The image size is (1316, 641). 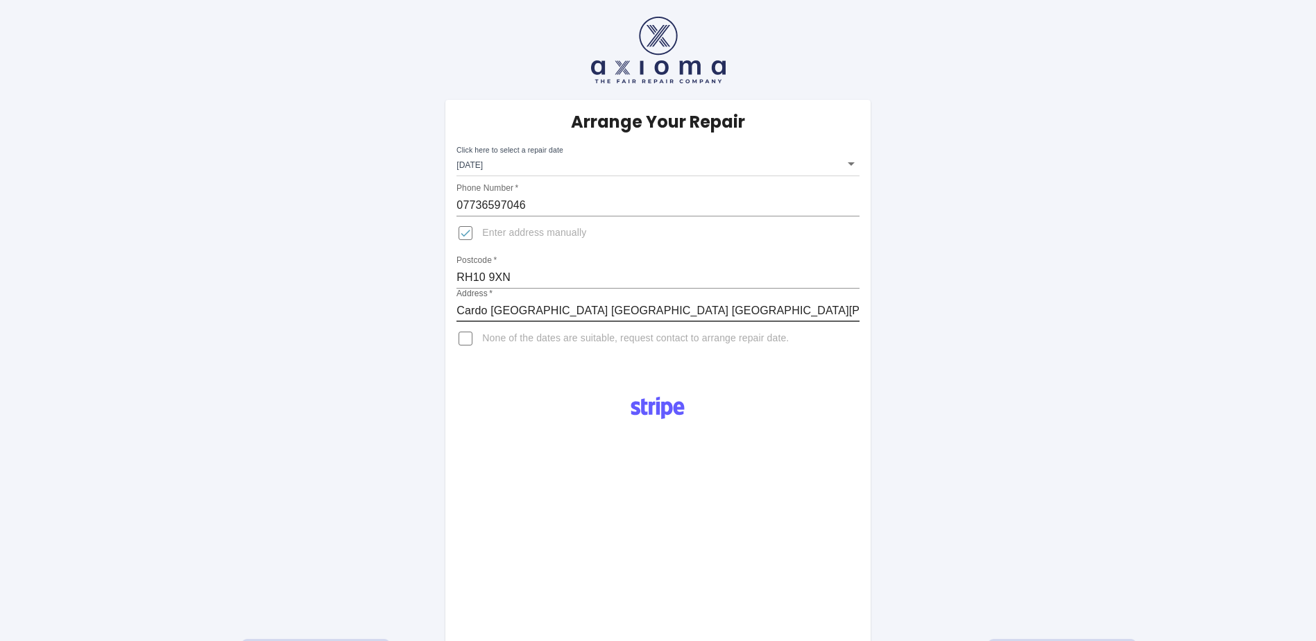 What do you see at coordinates (658, 50) in the screenshot?
I see `img: axioma` at bounding box center [658, 50].